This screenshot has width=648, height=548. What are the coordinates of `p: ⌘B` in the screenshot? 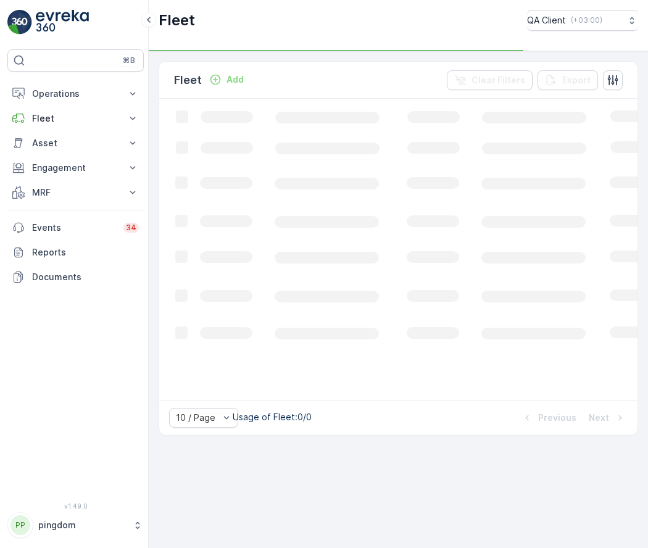 It's located at (129, 60).